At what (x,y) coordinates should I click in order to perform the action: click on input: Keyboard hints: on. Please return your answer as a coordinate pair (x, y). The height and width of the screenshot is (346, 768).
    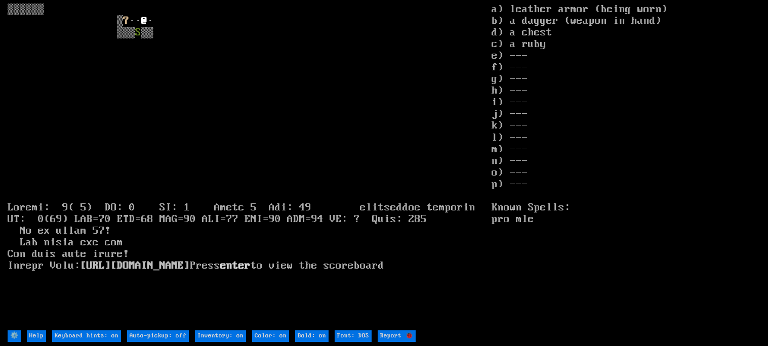
    Looking at the image, I should click on (87, 336).